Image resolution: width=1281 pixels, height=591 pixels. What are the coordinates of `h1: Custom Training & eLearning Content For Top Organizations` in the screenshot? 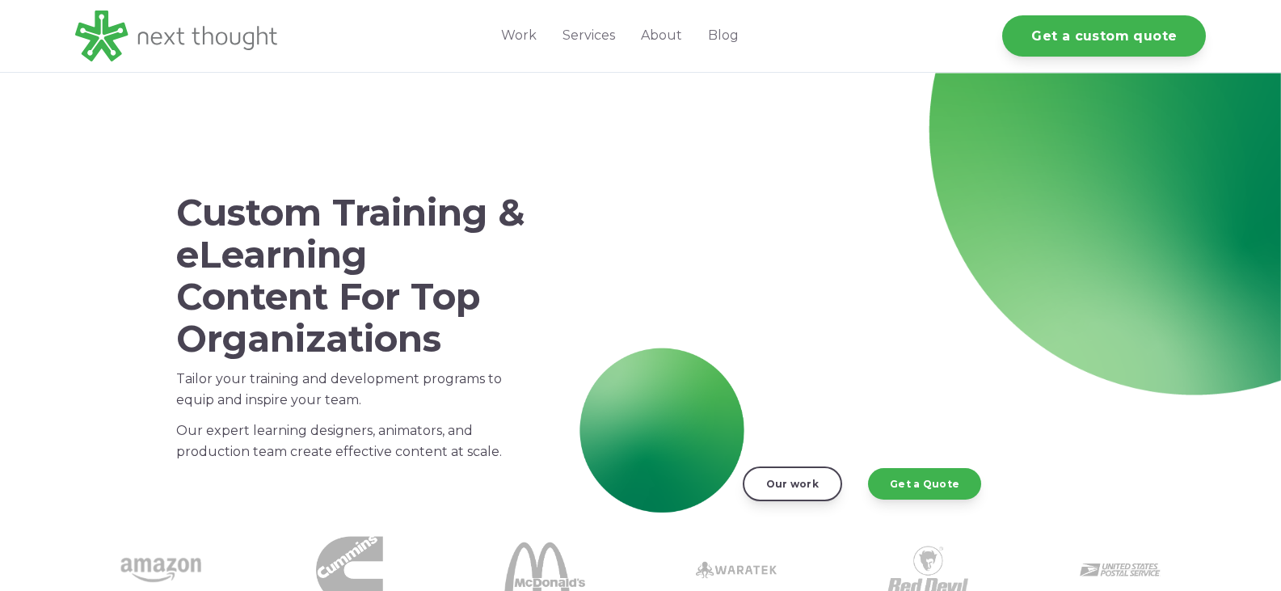 It's located at (351, 275).